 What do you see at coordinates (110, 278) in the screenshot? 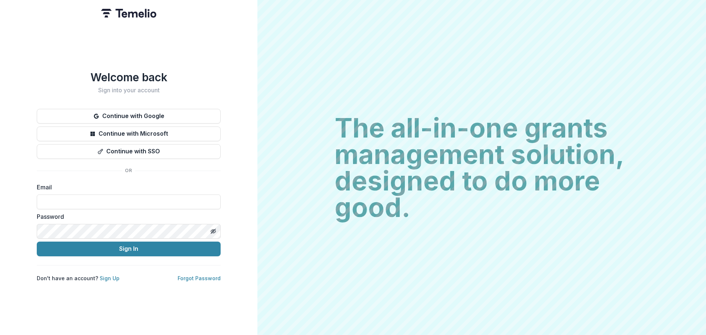
I see `a: Sign Up` at bounding box center [110, 278].